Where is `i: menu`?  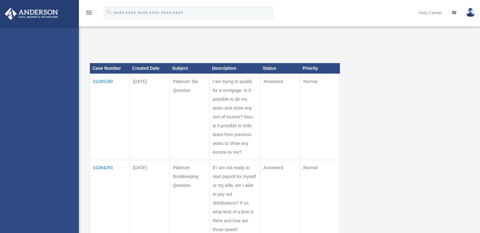 i: menu is located at coordinates (89, 13).